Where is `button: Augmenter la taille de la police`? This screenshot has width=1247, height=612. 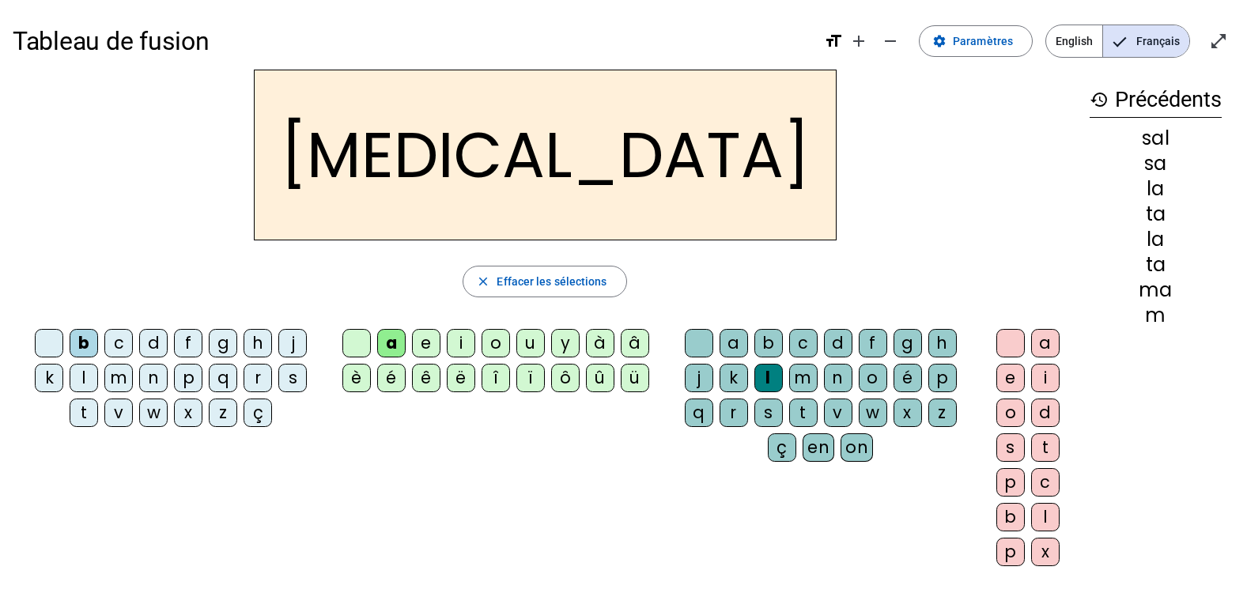
button: Augmenter la taille de la police is located at coordinates (859, 41).